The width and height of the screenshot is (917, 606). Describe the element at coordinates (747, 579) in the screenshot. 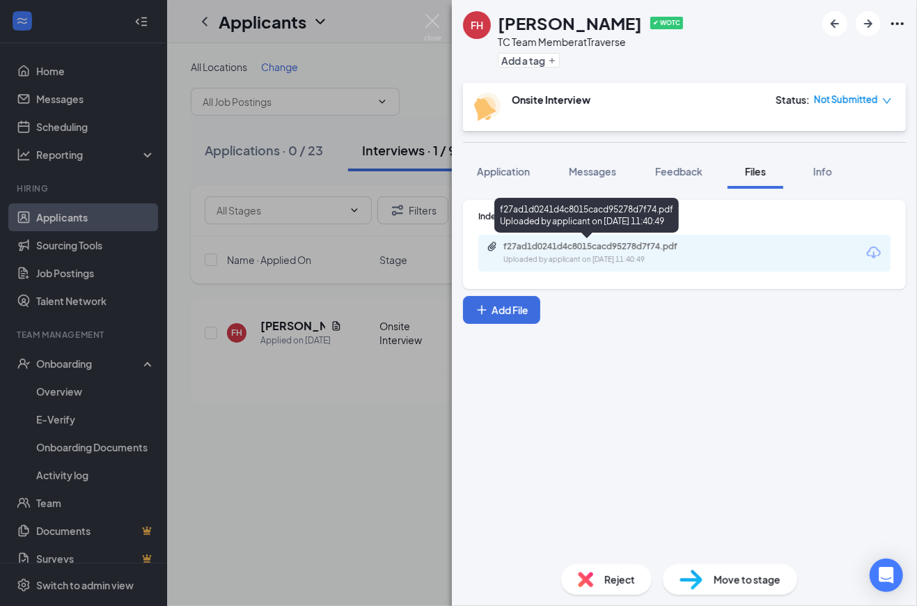

I see `span: Move to stage` at that location.